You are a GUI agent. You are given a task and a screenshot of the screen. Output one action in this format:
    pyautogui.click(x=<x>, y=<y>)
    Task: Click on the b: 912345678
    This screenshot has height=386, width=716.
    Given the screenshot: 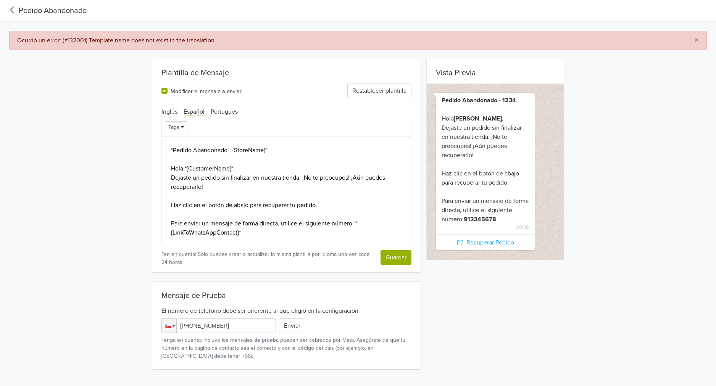 What is the action you would take?
    pyautogui.click(x=479, y=219)
    